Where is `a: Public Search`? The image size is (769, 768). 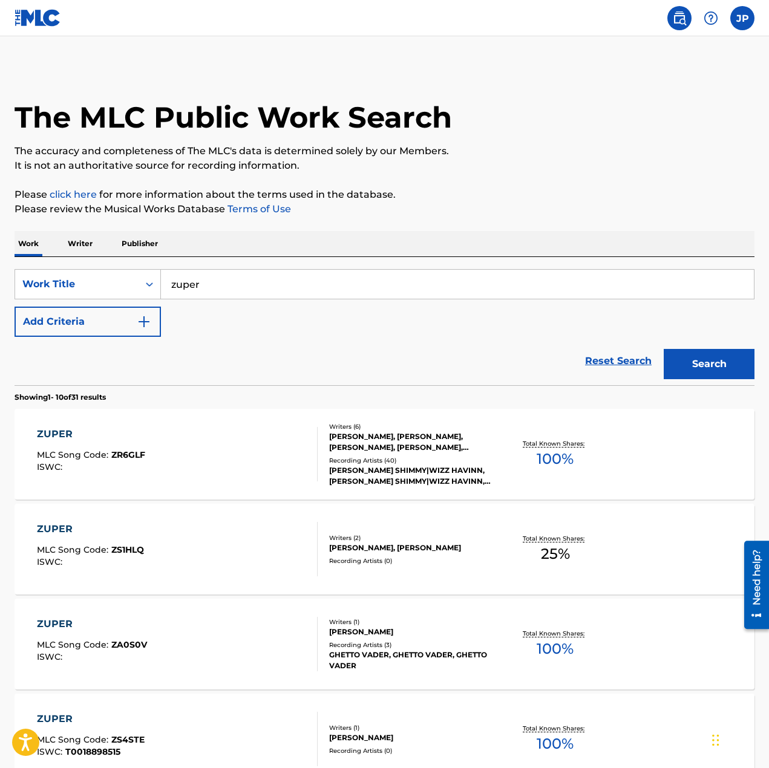 a: Public Search is located at coordinates (679, 18).